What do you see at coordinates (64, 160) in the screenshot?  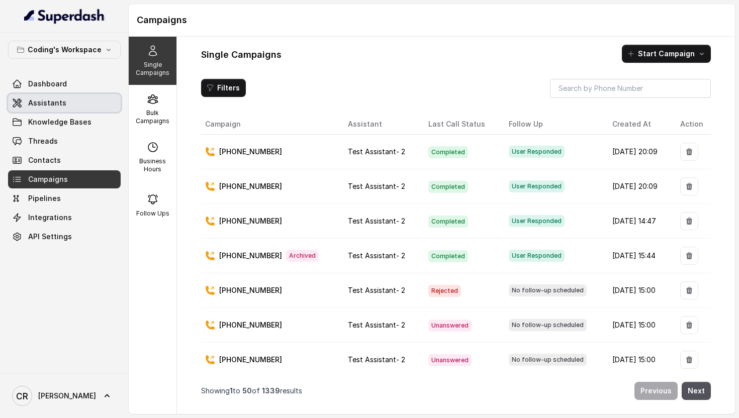 I see `a: Contacts` at bounding box center [64, 160].